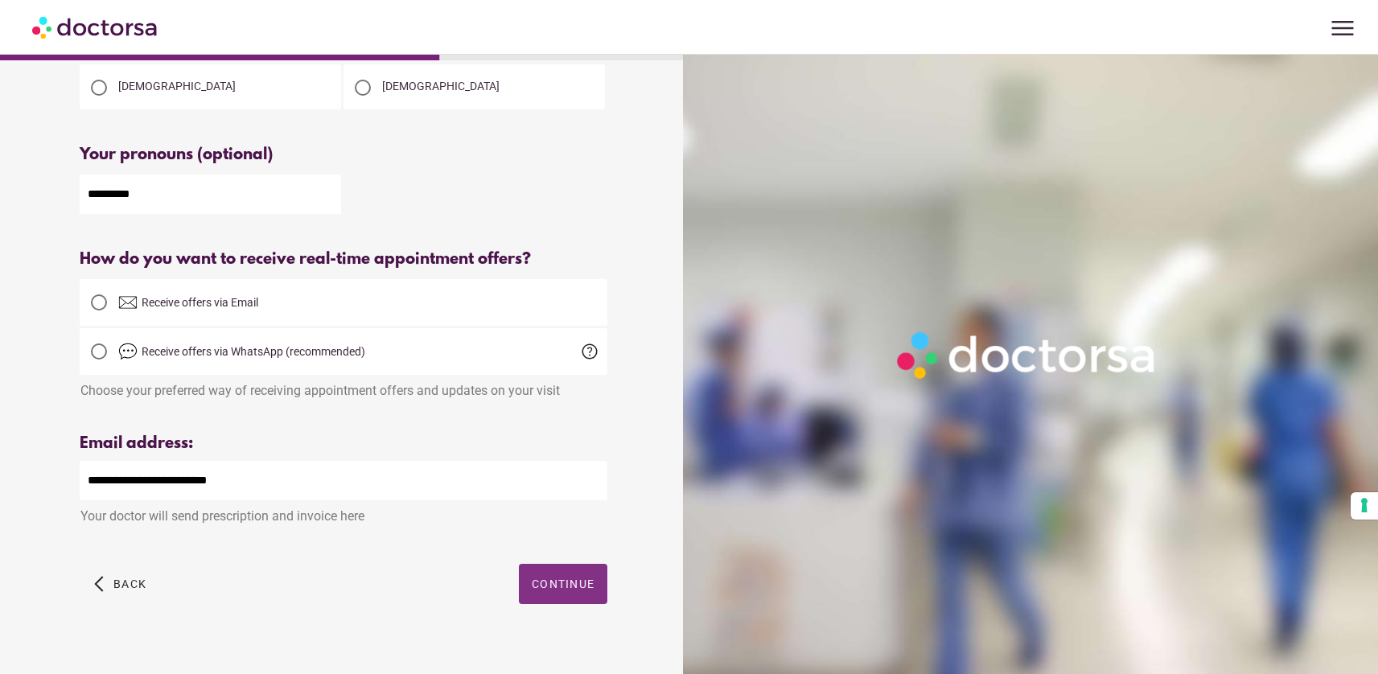  Describe the element at coordinates (344, 259) in the screenshot. I see `div: How do you want to receive real-time appointment offers?` at that location.